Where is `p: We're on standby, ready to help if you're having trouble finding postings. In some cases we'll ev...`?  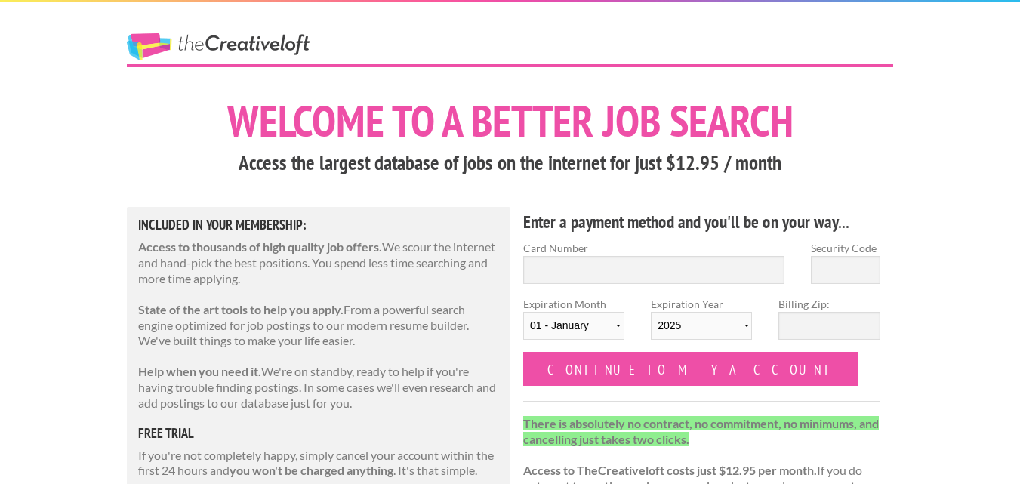 p: We're on standby, ready to help if you're having trouble finding postings. In some cases we'll ev... is located at coordinates (319, 387).